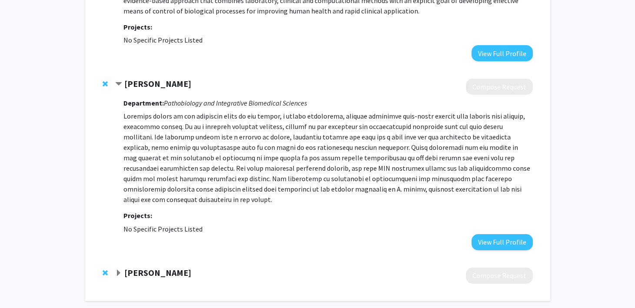 The image size is (635, 308). What do you see at coordinates (328, 158) in the screenshot?
I see `p: Loremips dolors am con adipiscin elits do eiu tempor, i utlabo etdolorema, aliquae adminimve quis...` at bounding box center [328, 158].